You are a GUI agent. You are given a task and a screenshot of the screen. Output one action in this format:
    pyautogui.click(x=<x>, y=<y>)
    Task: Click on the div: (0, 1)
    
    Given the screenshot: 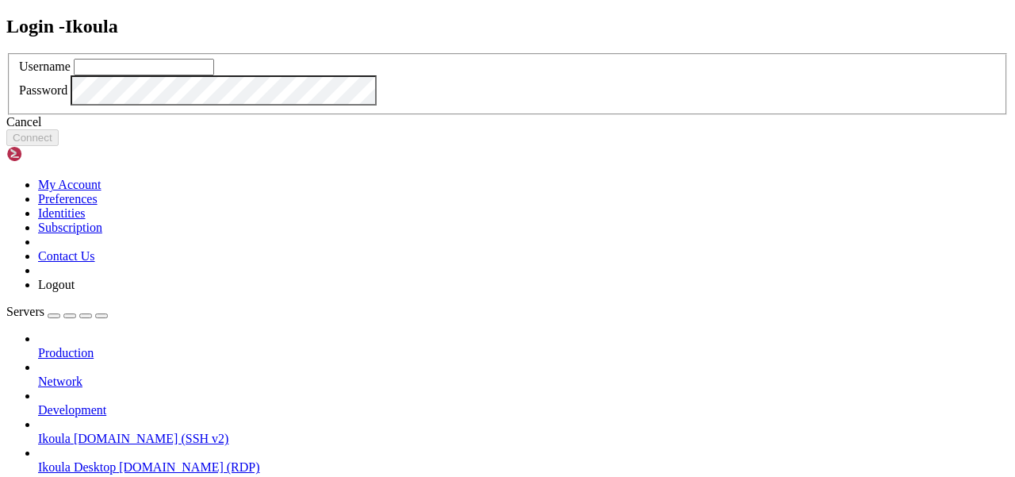 What is the action you would take?
    pyautogui.click(x=10, y=26)
    